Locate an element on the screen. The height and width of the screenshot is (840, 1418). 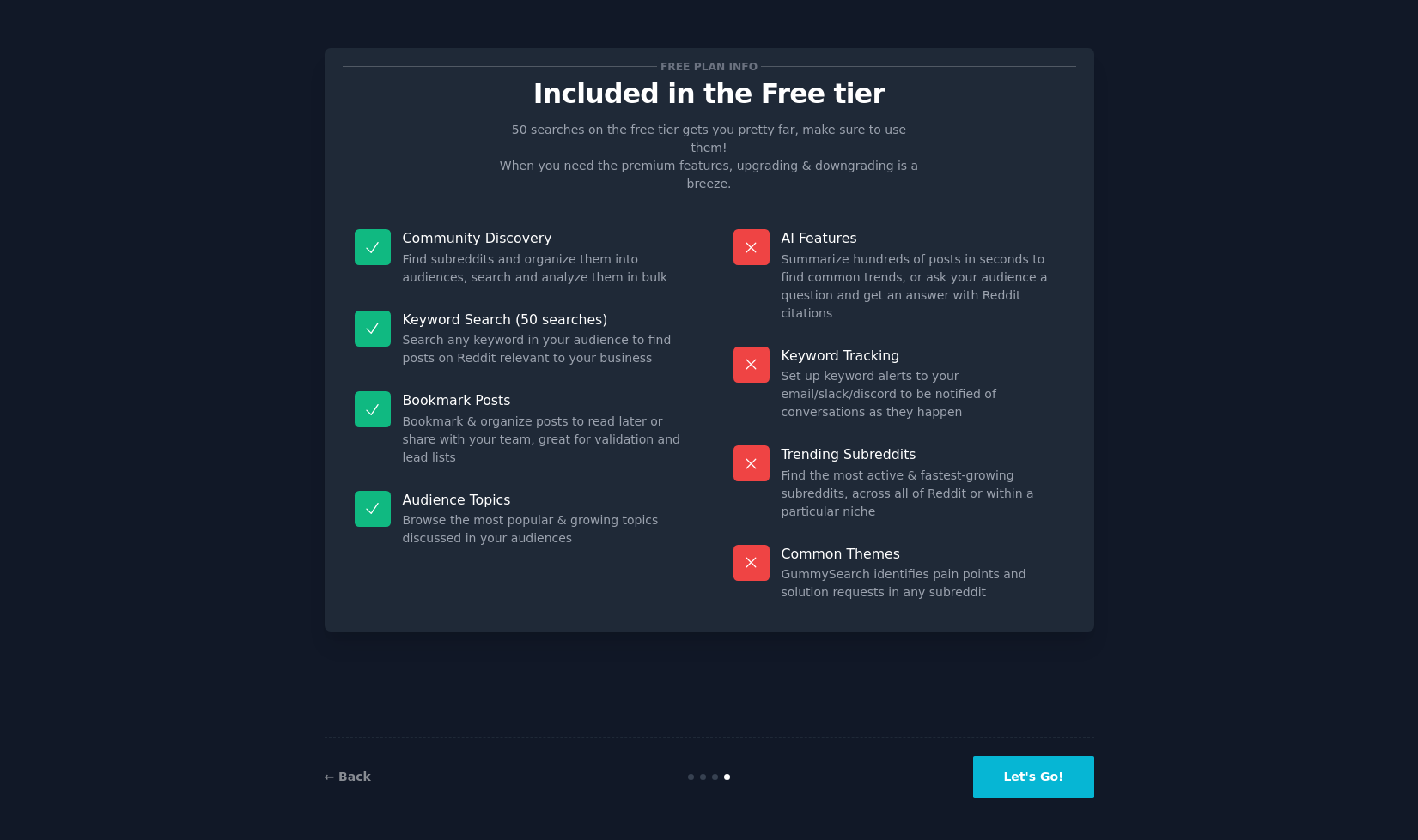
p: Community Discovery is located at coordinates (543, 238).